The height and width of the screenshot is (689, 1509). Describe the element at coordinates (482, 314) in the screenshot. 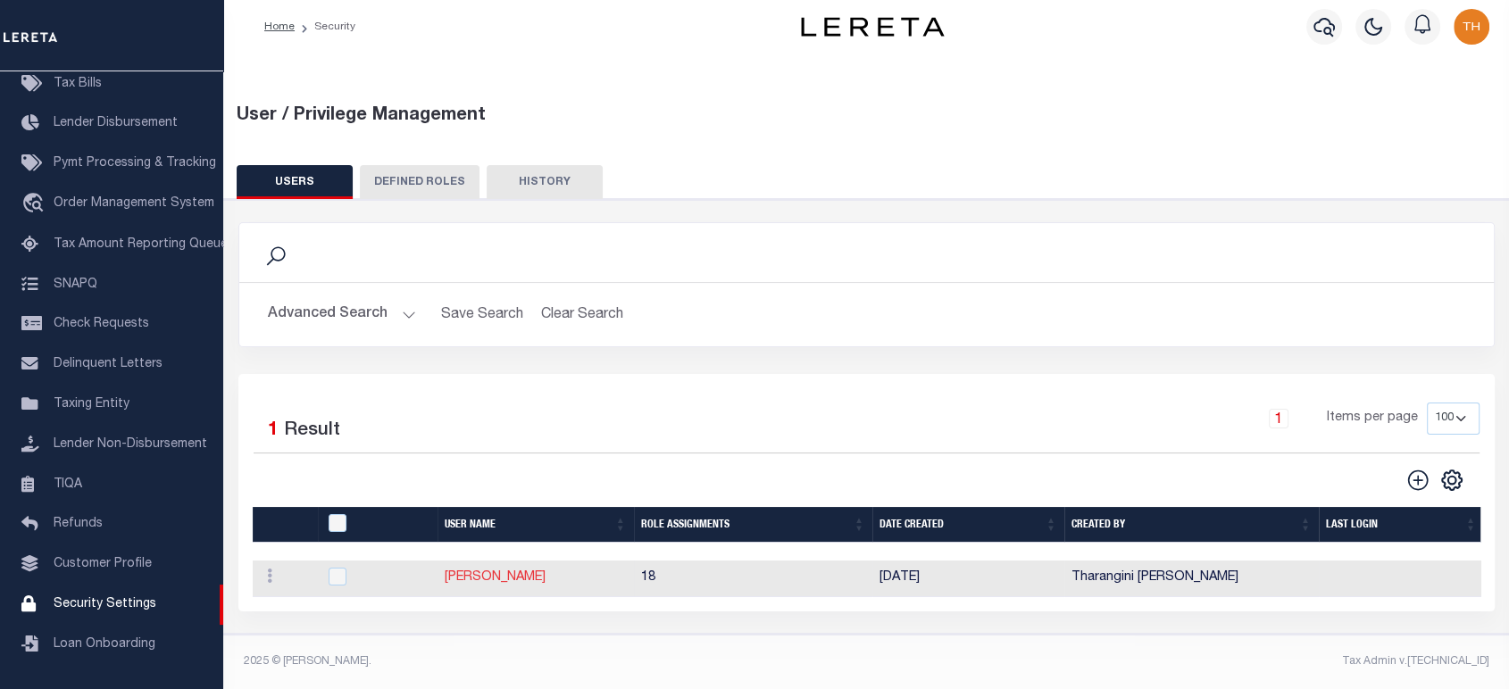

I see `button: Save Search` at that location.